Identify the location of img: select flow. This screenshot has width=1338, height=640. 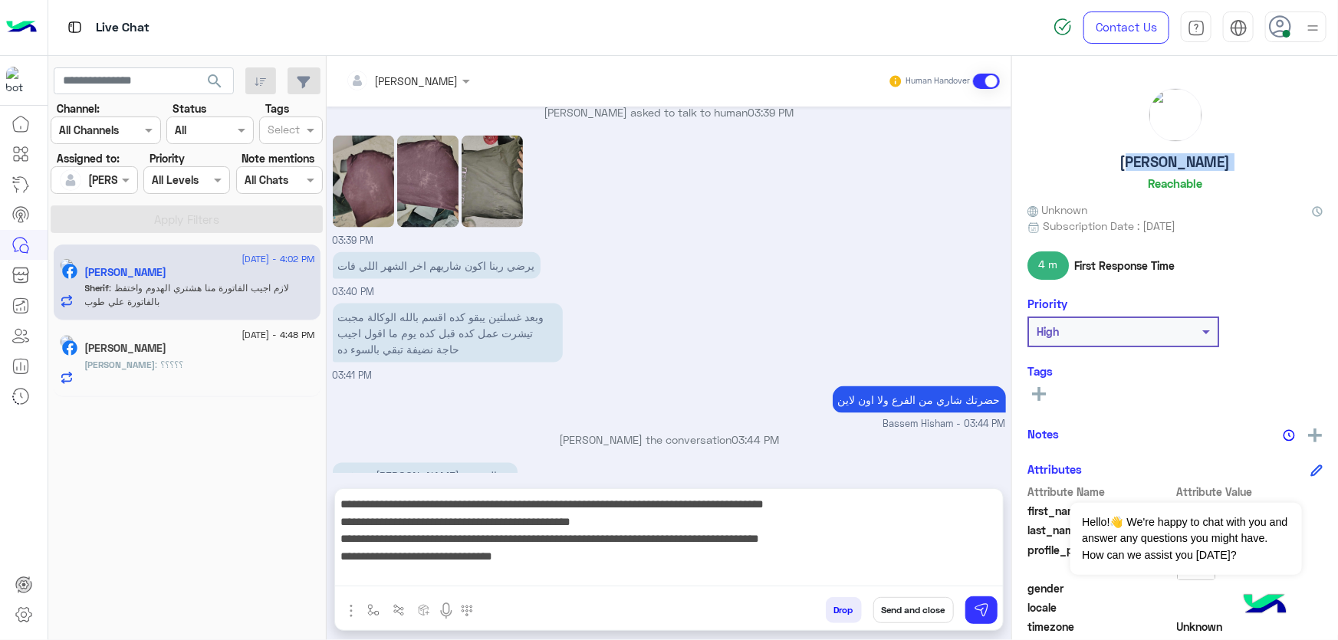
(373, 610).